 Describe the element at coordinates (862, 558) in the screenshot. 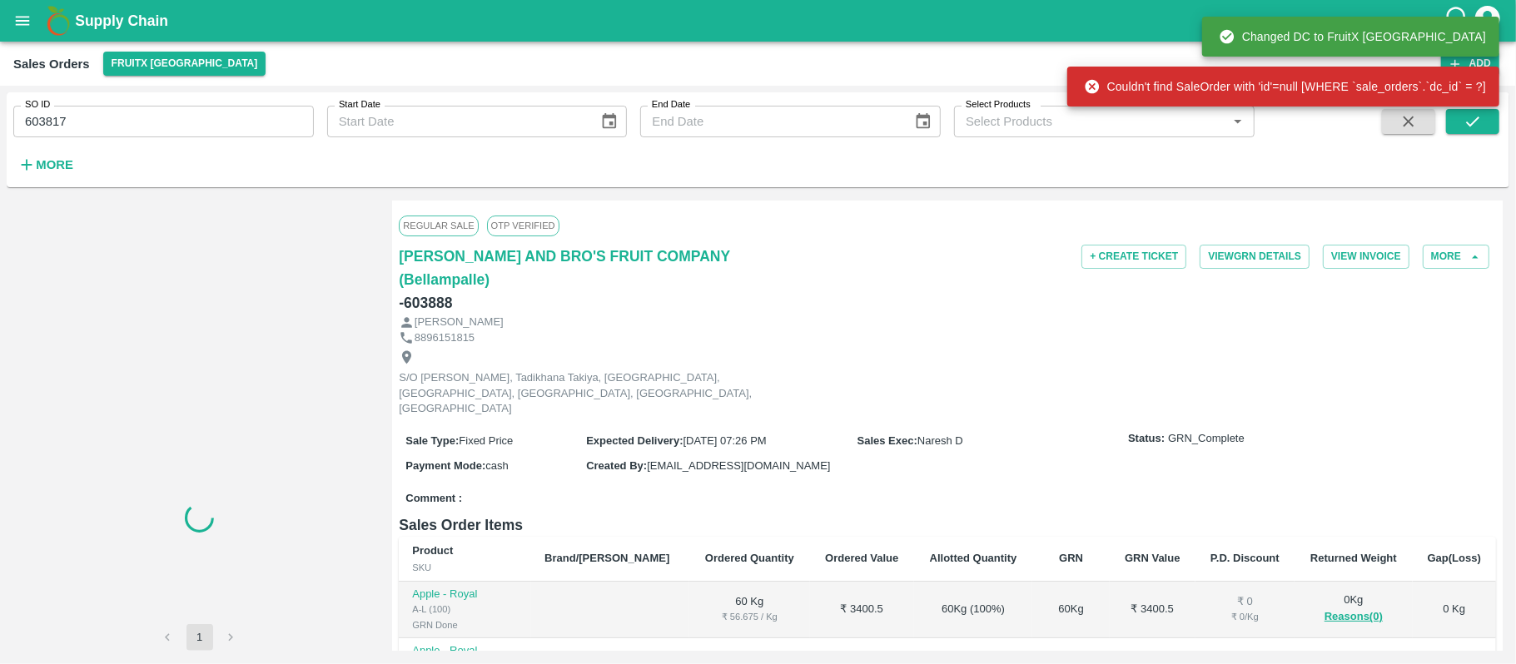

I see `b: Ordered Value` at that location.